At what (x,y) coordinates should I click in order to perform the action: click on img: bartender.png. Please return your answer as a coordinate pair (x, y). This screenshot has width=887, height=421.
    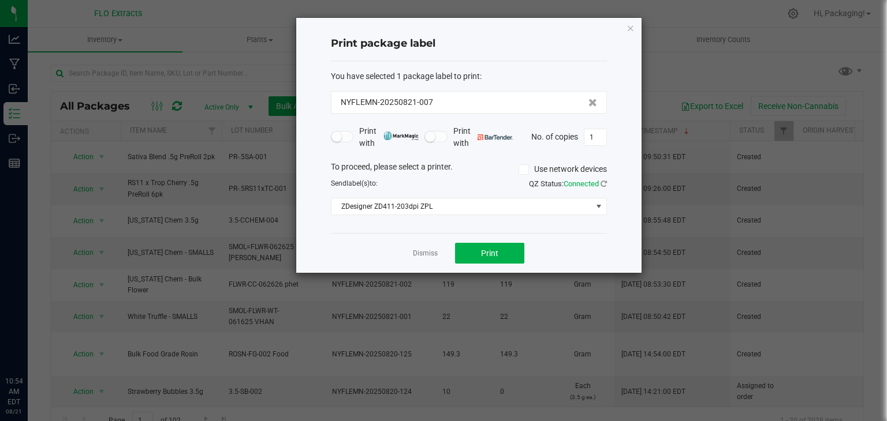
    Looking at the image, I should click on (495, 137).